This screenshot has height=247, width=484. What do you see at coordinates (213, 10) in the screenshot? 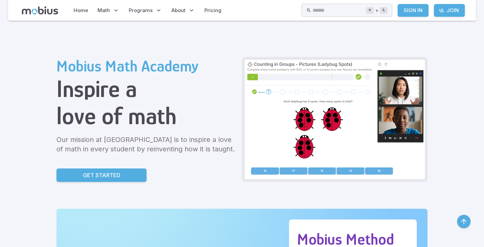
I see `a: Pricing` at bounding box center [213, 10].